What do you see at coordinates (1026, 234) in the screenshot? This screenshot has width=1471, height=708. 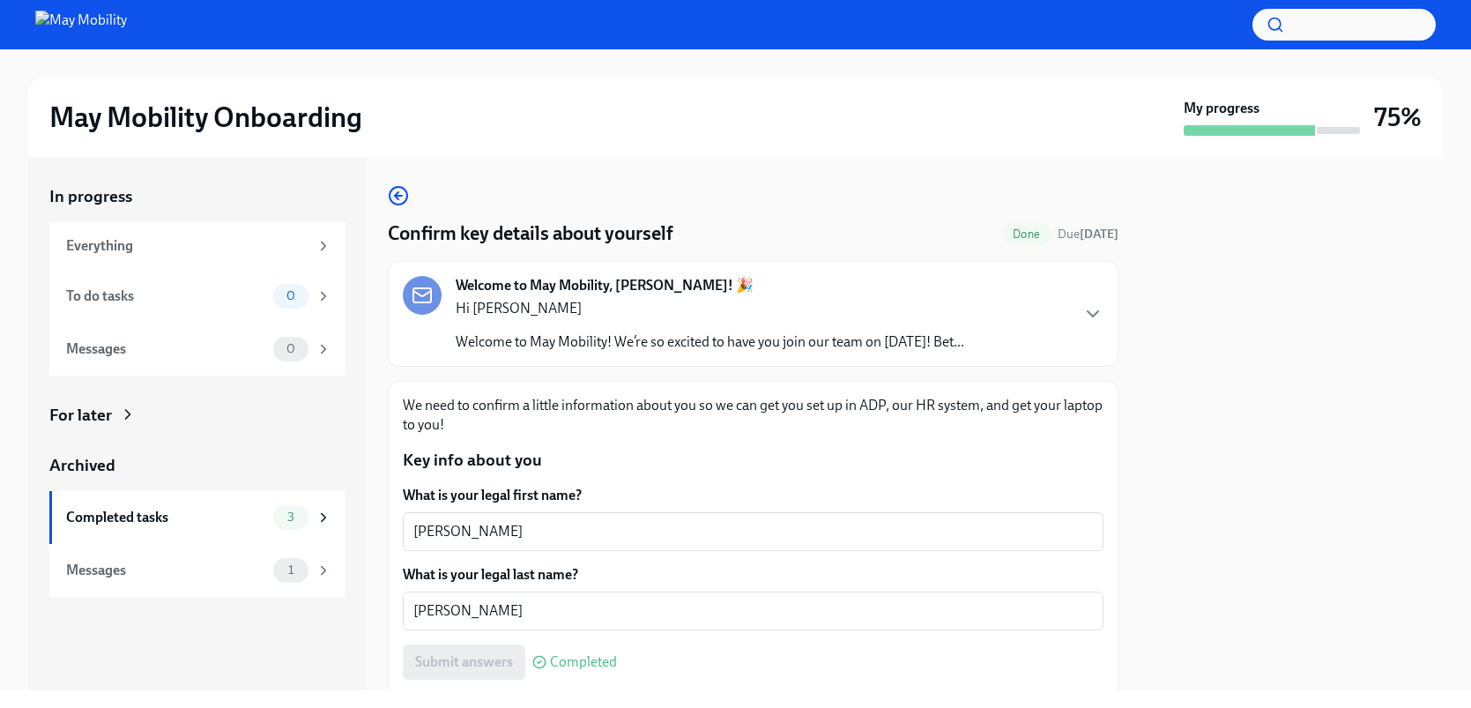 I see `span: Done` at bounding box center [1026, 234].